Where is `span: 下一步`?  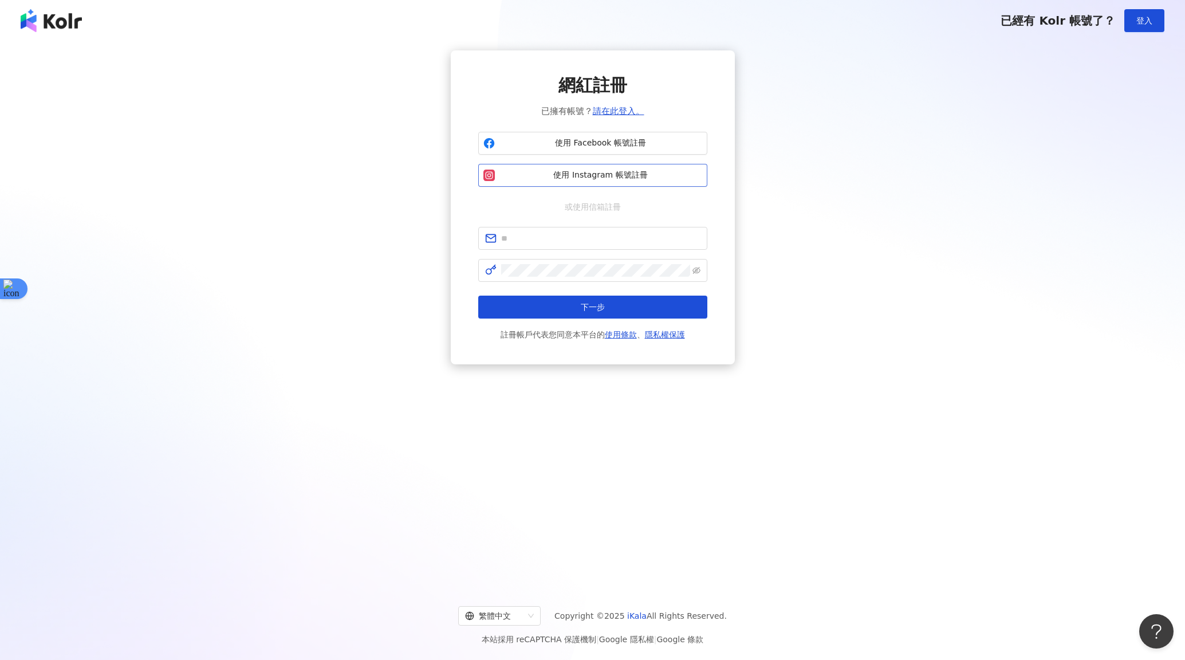 span: 下一步 is located at coordinates (593, 307).